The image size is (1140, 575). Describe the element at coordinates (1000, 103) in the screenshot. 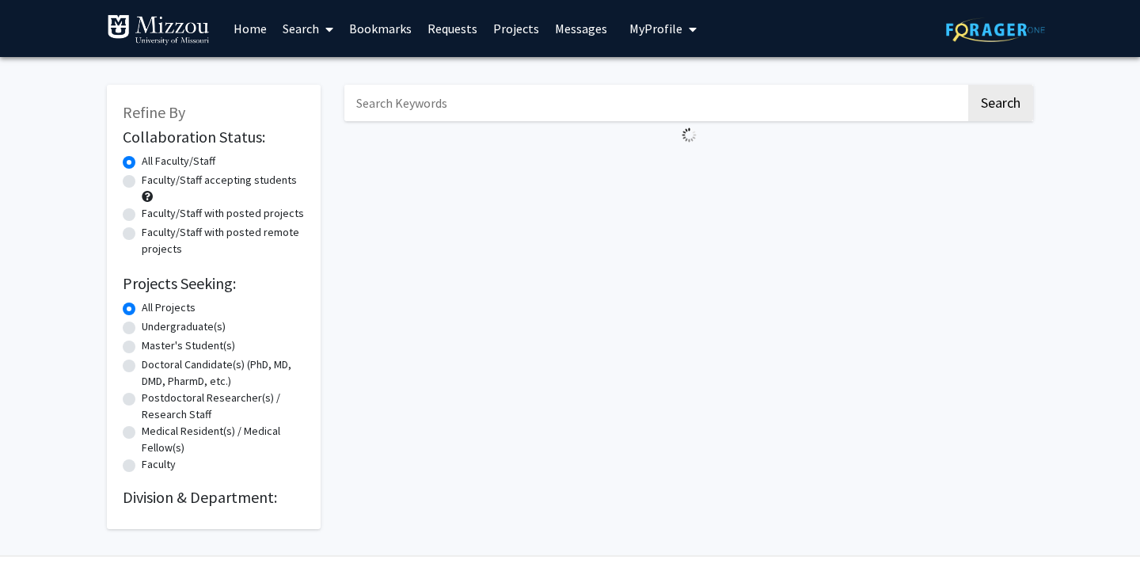

I see `button: Search` at that location.